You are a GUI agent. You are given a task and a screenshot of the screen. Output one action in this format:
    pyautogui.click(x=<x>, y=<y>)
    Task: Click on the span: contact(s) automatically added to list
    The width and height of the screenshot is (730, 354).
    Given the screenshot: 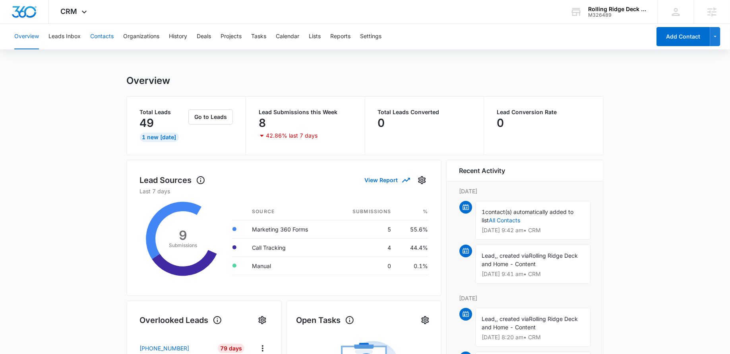 What is the action you would take?
    pyautogui.click(x=528, y=216)
    